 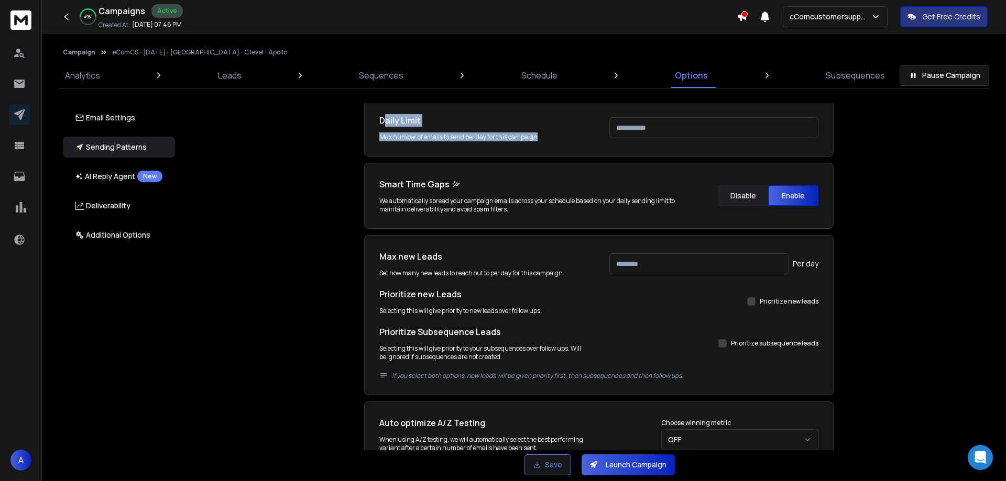 What do you see at coordinates (691, 75) in the screenshot?
I see `a: Options` at bounding box center [691, 75].